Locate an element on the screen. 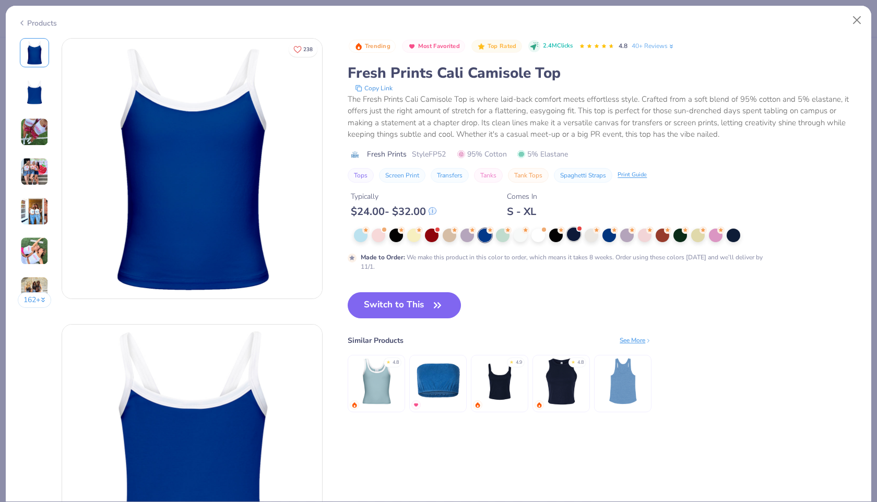  div: 4.9 is located at coordinates (519, 363).